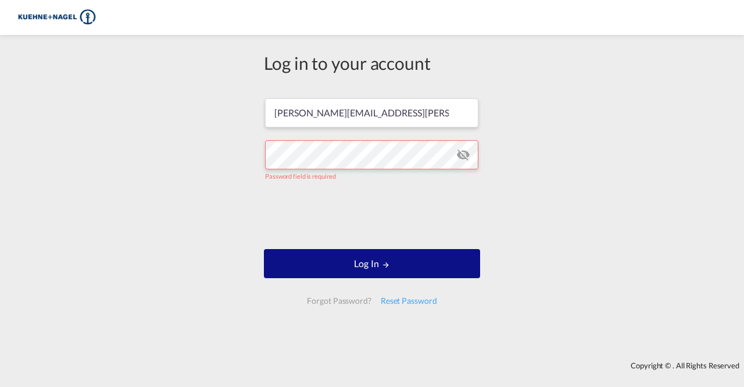 This screenshot has width=744, height=387. Describe the element at coordinates (300, 176) in the screenshot. I see `span: Password field is required` at that location.